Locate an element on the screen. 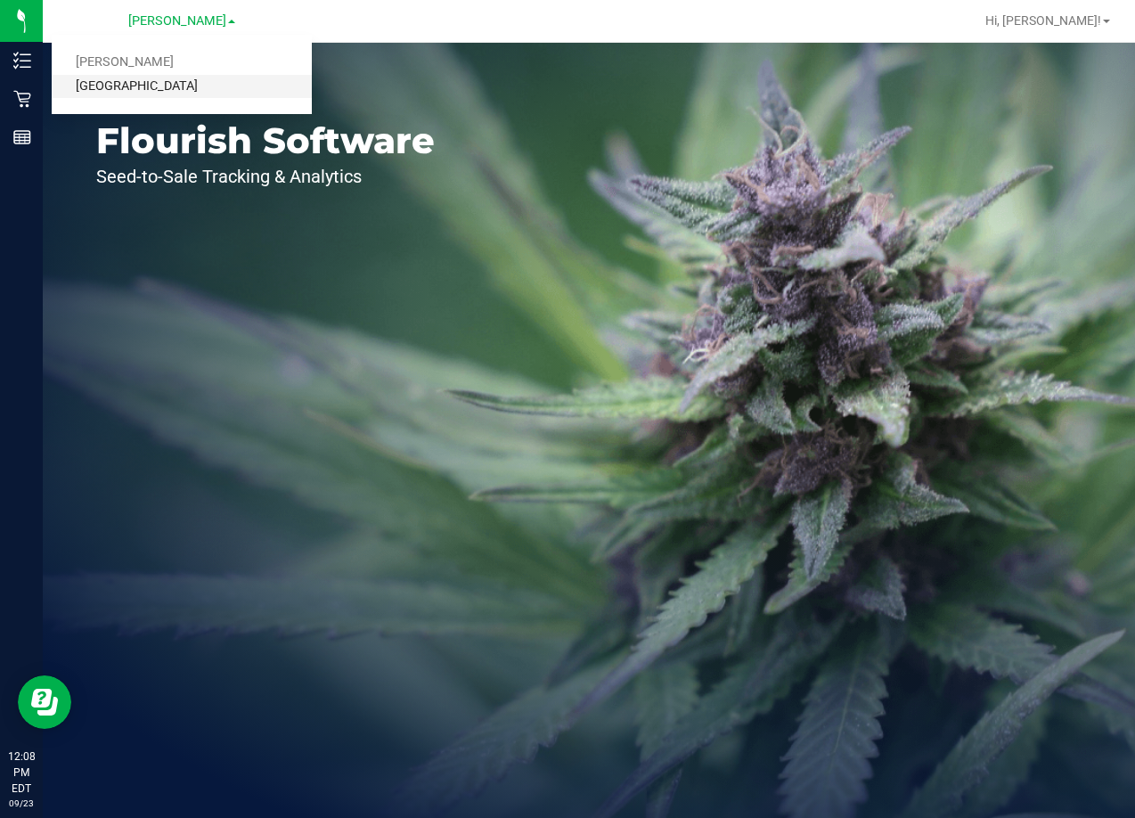 The height and width of the screenshot is (818, 1135). p: Flourish Software is located at coordinates (265, 141).